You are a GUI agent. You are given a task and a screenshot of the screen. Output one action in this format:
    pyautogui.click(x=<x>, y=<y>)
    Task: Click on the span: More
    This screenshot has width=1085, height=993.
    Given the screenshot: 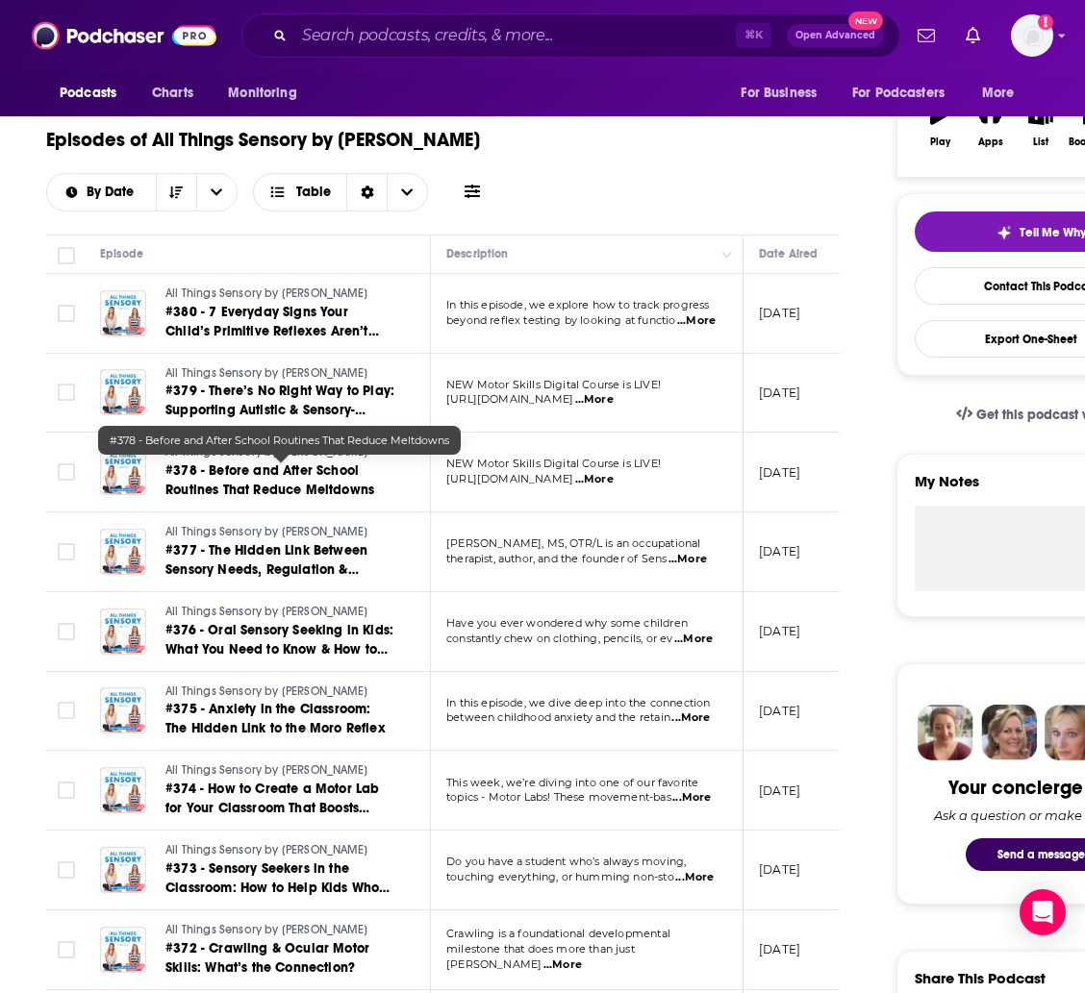 What is the action you would take?
    pyautogui.click(x=998, y=93)
    